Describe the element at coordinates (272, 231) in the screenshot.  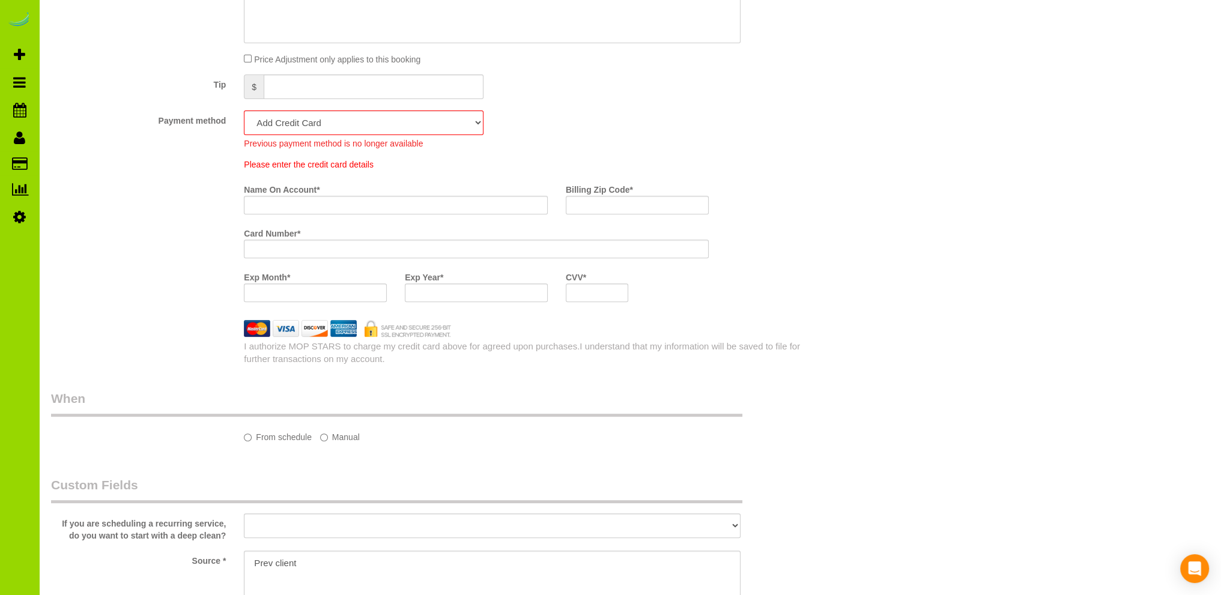
I see `label: Card Number` at that location.